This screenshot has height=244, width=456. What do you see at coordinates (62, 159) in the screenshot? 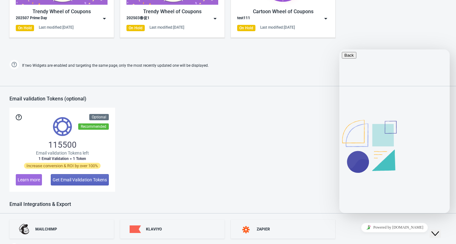
I see `span: 1 Email Validation = 1 Token` at bounding box center [62, 159].